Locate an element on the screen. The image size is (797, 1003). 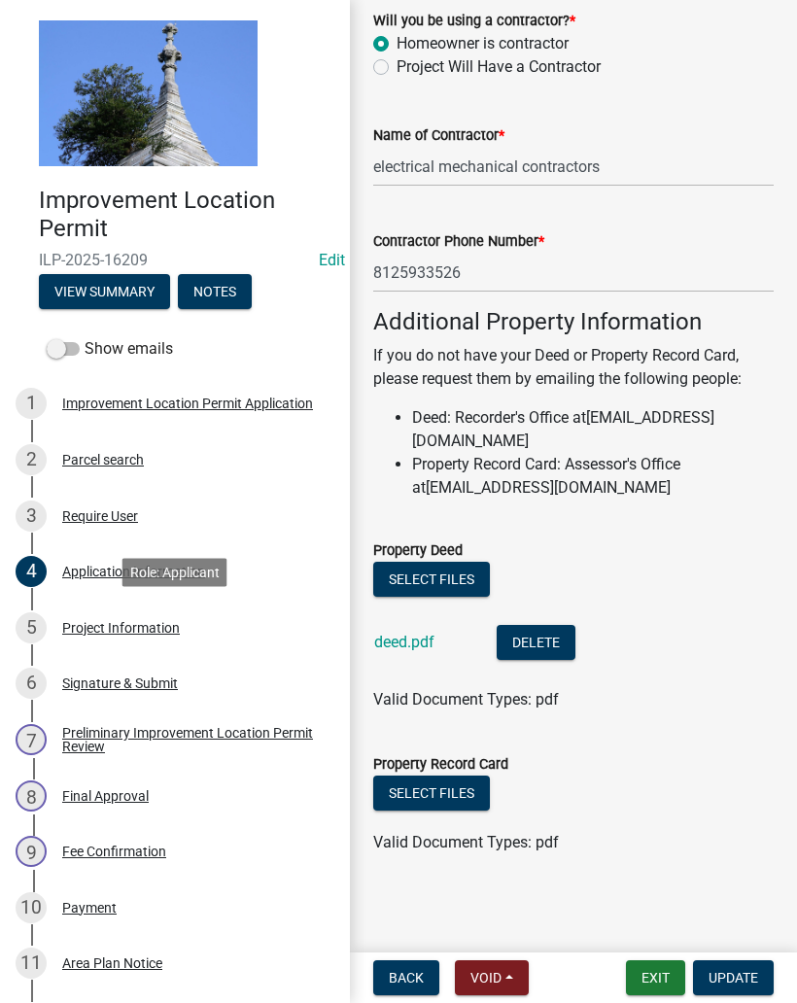
label: Name of Contractor is located at coordinates (438, 136).